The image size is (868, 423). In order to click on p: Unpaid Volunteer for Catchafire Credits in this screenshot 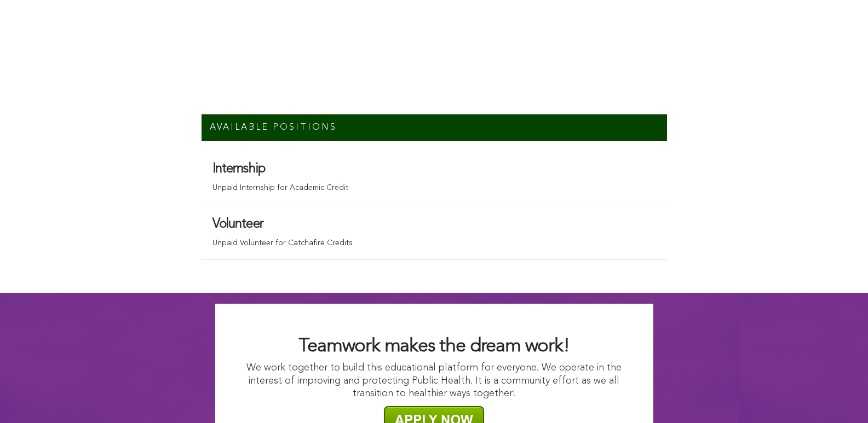, I will do `click(434, 244)`.